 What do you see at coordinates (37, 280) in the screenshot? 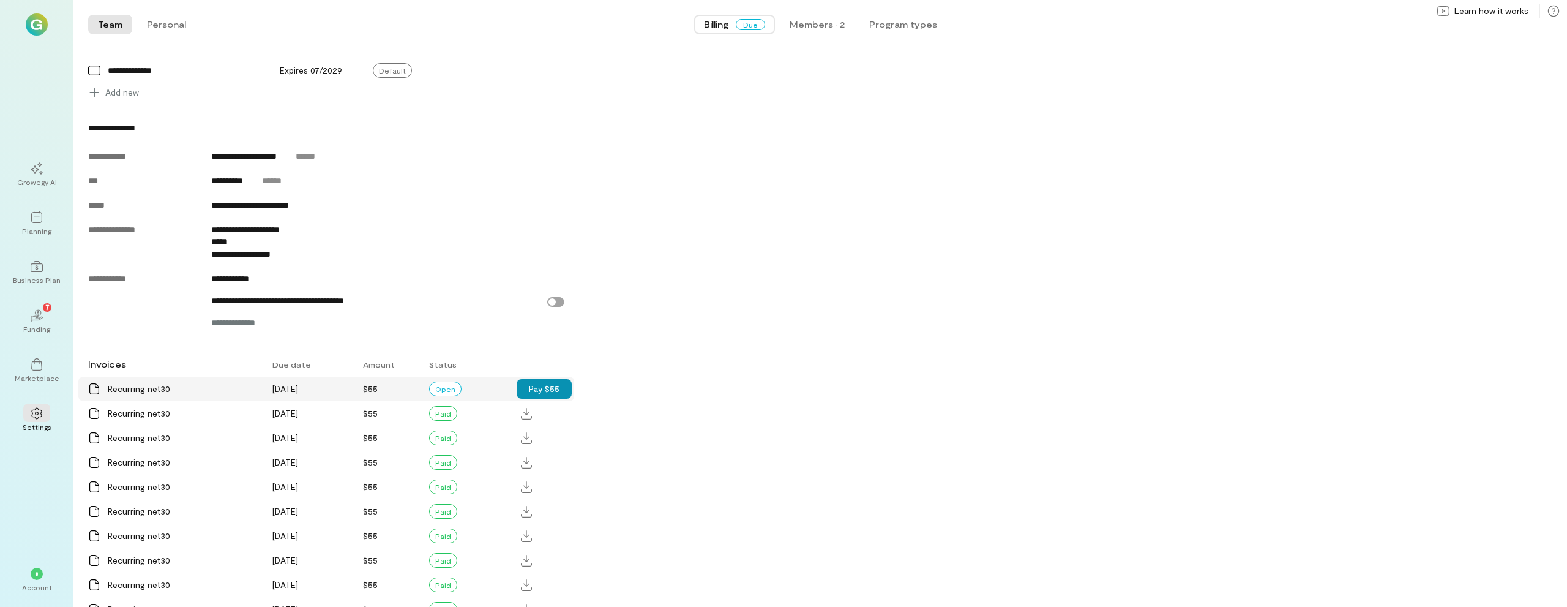
I see `div: Business Plan` at bounding box center [37, 280].